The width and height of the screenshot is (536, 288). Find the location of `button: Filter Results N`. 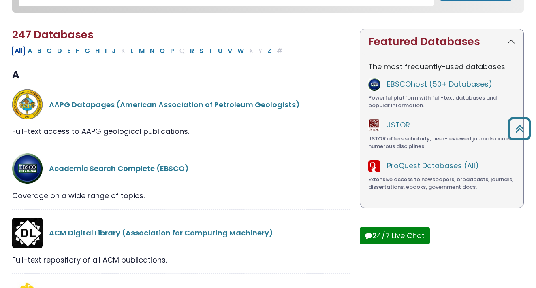

button: Filter Results N is located at coordinates (152, 51).